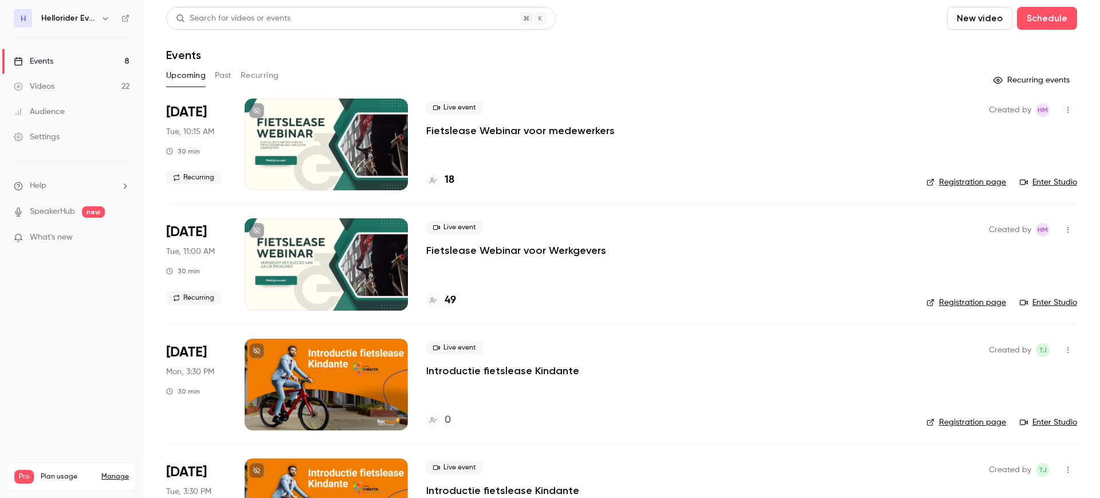 This screenshot has width=1100, height=498. What do you see at coordinates (72, 186) in the screenshot?
I see `li: help-dropdown-opener` at bounding box center [72, 186].